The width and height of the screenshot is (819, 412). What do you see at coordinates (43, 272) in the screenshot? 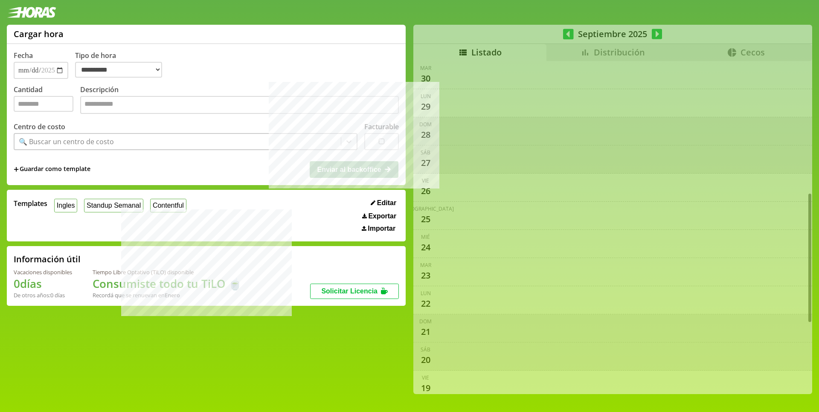
I see `div: Vacaciones disponibles` at bounding box center [43, 272].